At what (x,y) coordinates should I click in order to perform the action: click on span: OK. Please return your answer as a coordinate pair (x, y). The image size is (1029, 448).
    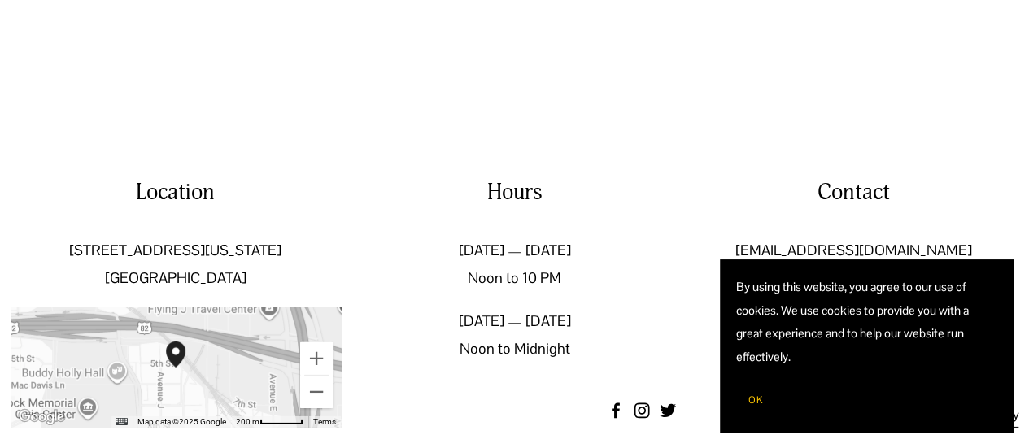
    Looking at the image, I should click on (756, 400).